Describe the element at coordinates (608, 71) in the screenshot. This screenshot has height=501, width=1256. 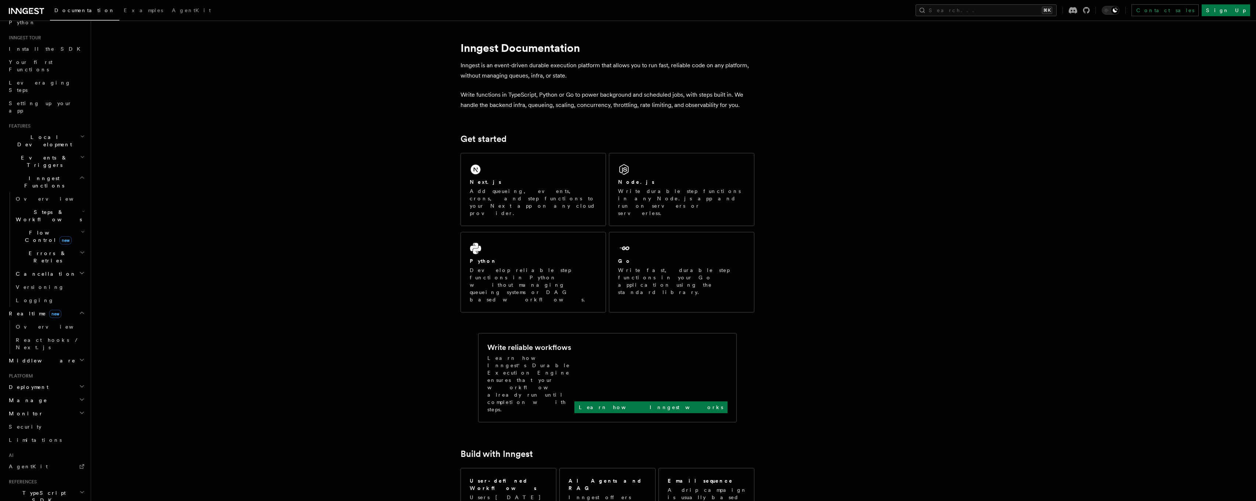
I see `p: Inngest is an event-driven durable execution platform that allows you to run fast, reliable code ...` at that location.